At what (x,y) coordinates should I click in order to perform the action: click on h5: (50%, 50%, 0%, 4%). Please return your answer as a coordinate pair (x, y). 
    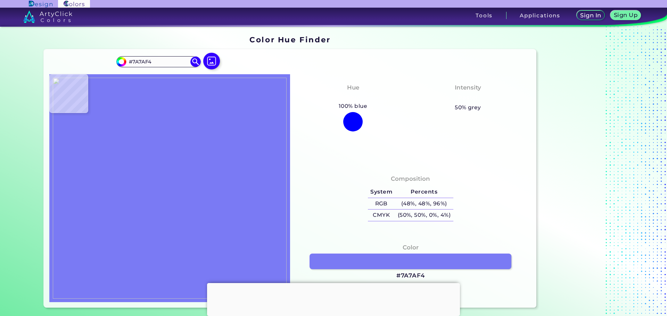
    Looking at the image, I should click on (424, 215).